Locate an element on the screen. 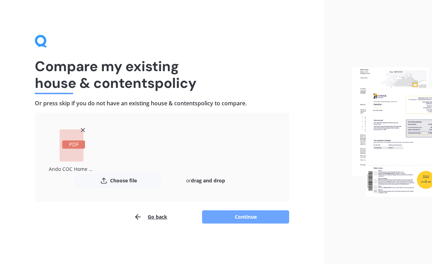  div: Ando COC Home & Contents 110 William Street Kerry & Laura McGown.pdf is located at coordinates (72, 169).